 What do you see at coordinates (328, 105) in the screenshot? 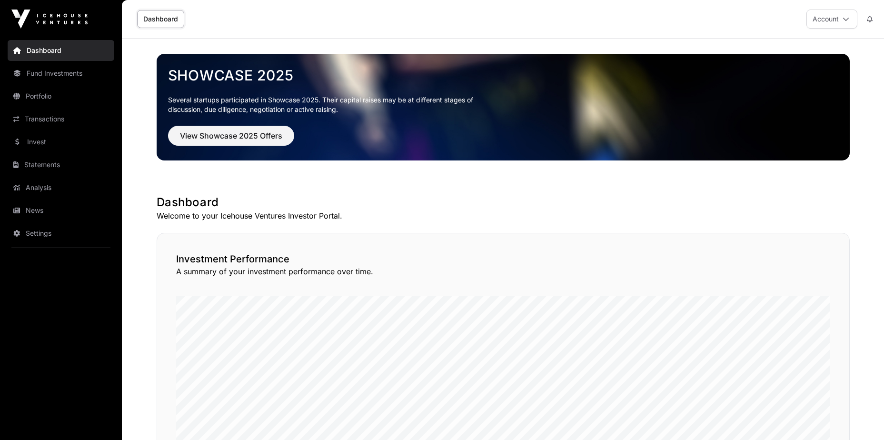
I see `p: Several startups participated in Showcase 2025. Their capital raises may be at different stages o...` at bounding box center [328, 105].